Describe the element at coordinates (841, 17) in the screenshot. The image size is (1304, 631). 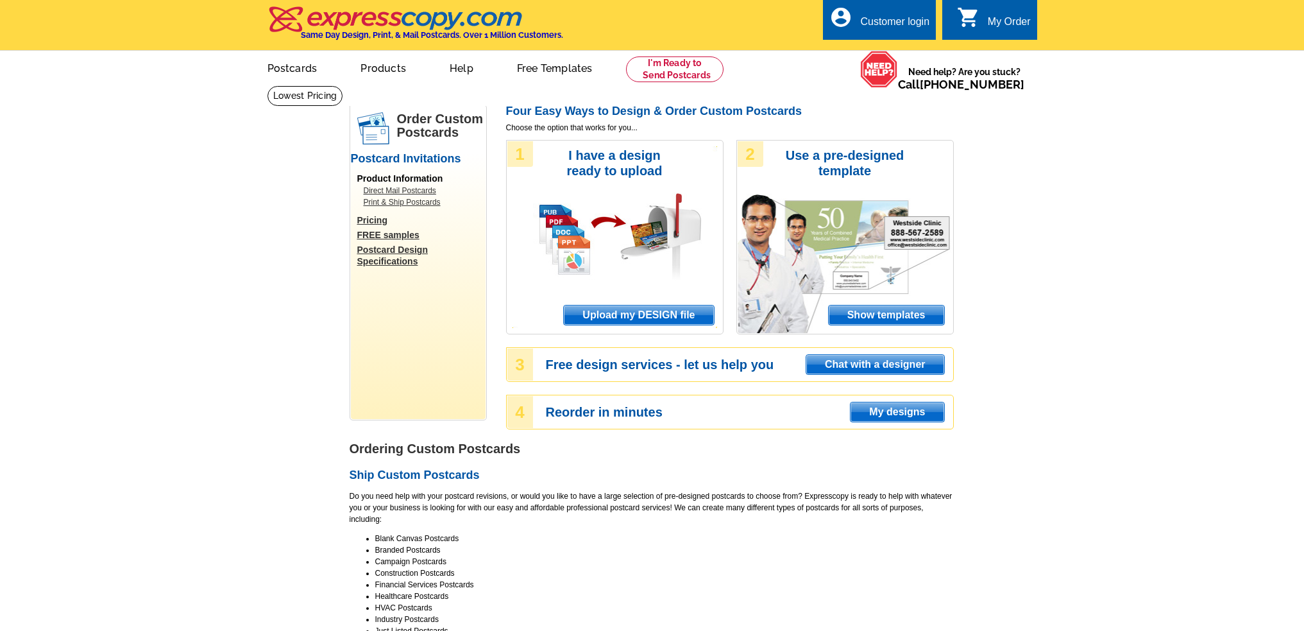
I see `i: account_circle` at that location.